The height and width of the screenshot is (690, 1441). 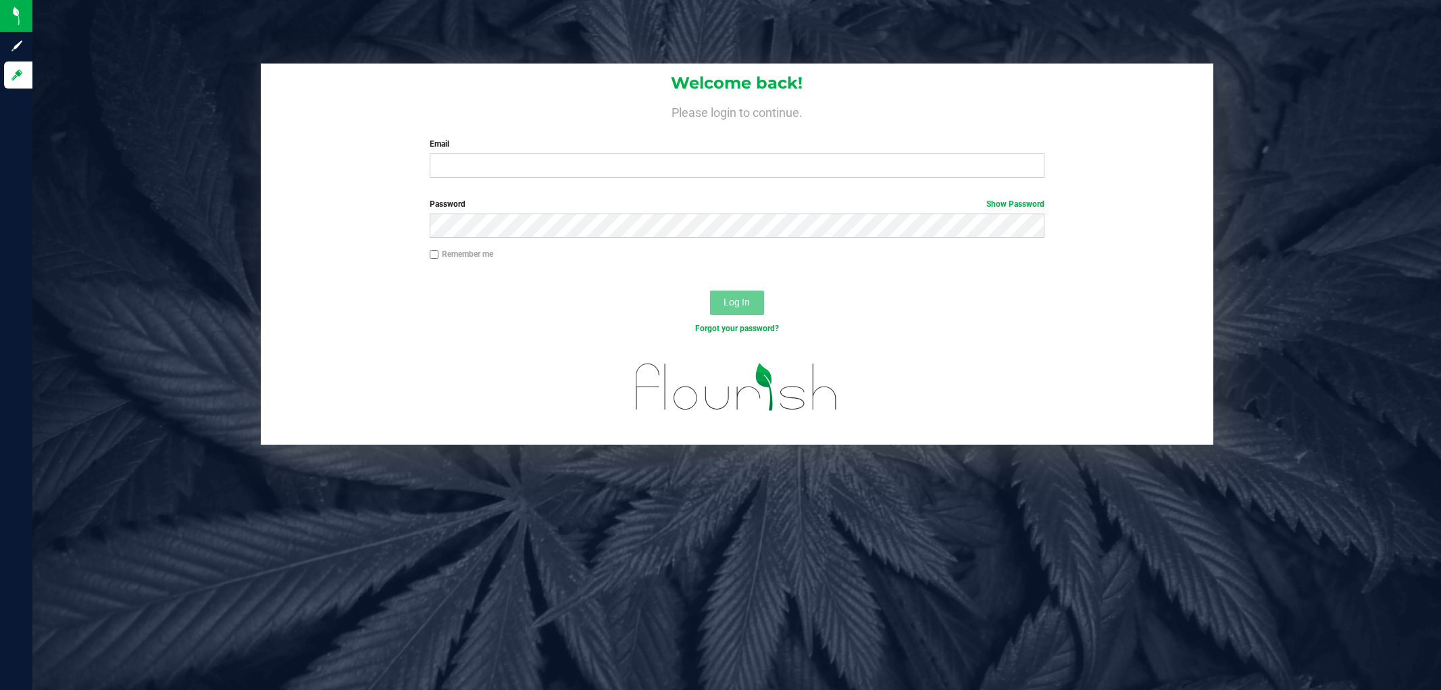 I want to click on span: Log In, so click(x=737, y=302).